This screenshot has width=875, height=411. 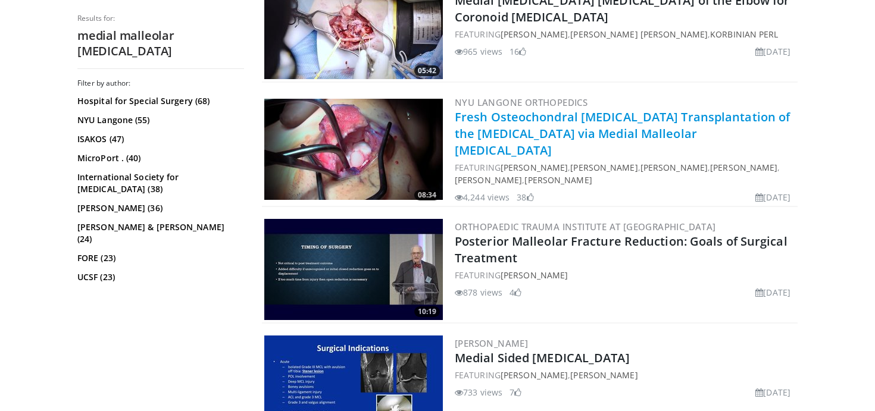 I want to click on li: 878 views, so click(x=478, y=292).